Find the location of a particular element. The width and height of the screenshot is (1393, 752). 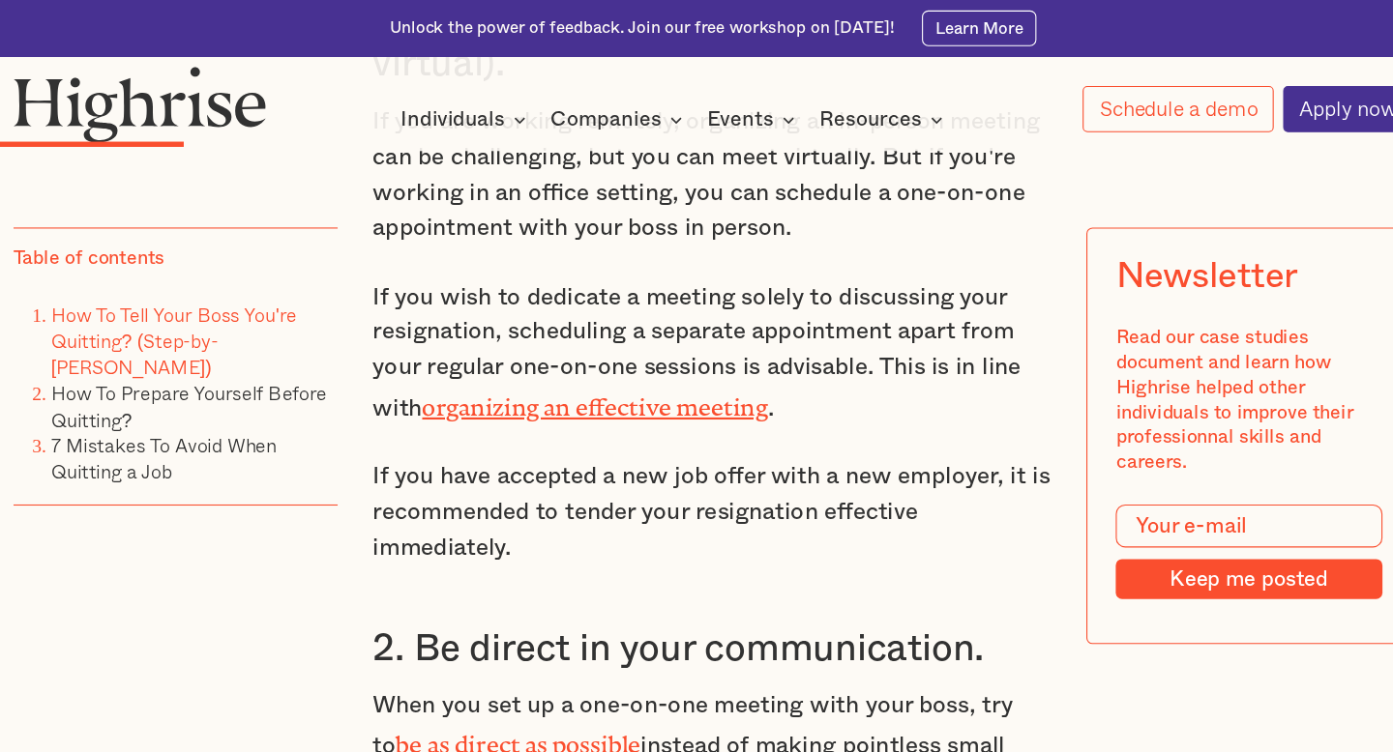

a: 7 Mistakes To Avoid When Quitting a Job is located at coordinates (191, 422).